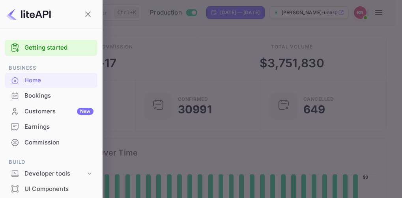 This screenshot has width=402, height=198. Describe the element at coordinates (51, 68) in the screenshot. I see `span: Business` at that location.